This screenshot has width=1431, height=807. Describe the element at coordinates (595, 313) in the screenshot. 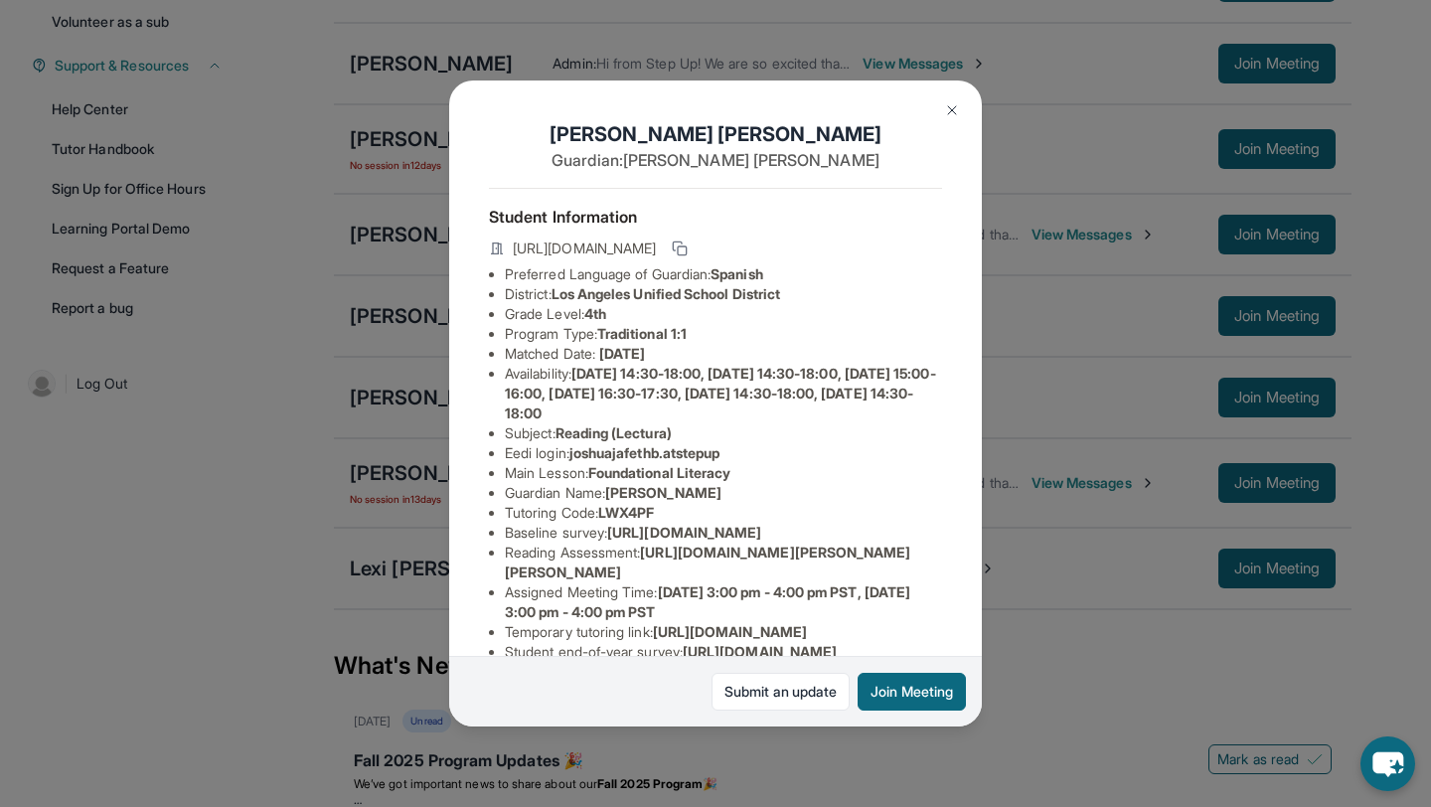

I see `span: 4th` at that location.